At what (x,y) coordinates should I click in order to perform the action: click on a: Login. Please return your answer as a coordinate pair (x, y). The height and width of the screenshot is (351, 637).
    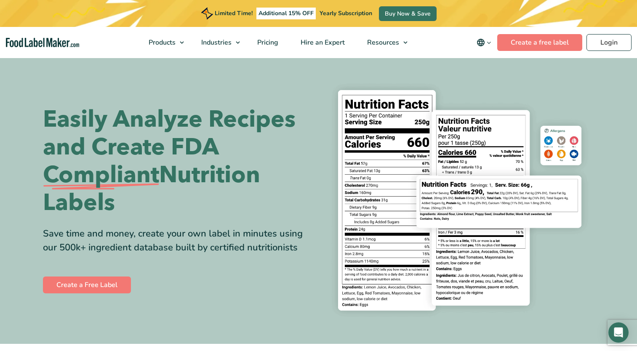
    Looking at the image, I should click on (609, 43).